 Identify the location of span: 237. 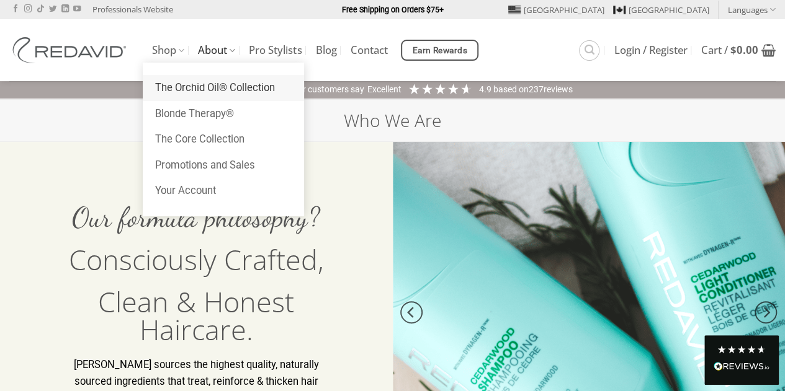
(536, 89).